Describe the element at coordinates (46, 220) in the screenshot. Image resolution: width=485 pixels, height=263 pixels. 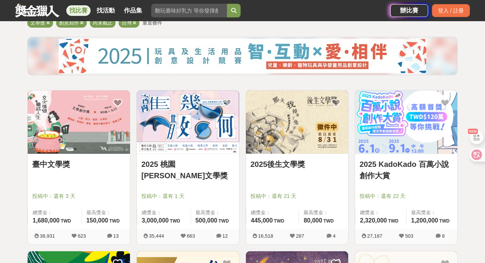
I see `span: 1,680,000` at that location.